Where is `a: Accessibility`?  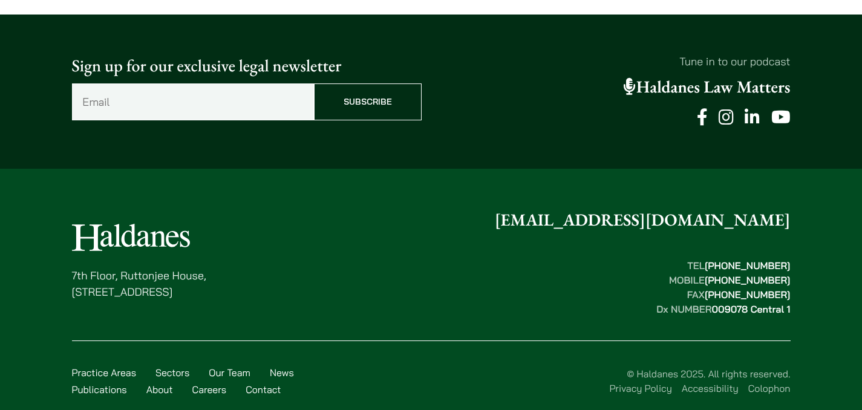
a: Accessibility is located at coordinates (710, 388).